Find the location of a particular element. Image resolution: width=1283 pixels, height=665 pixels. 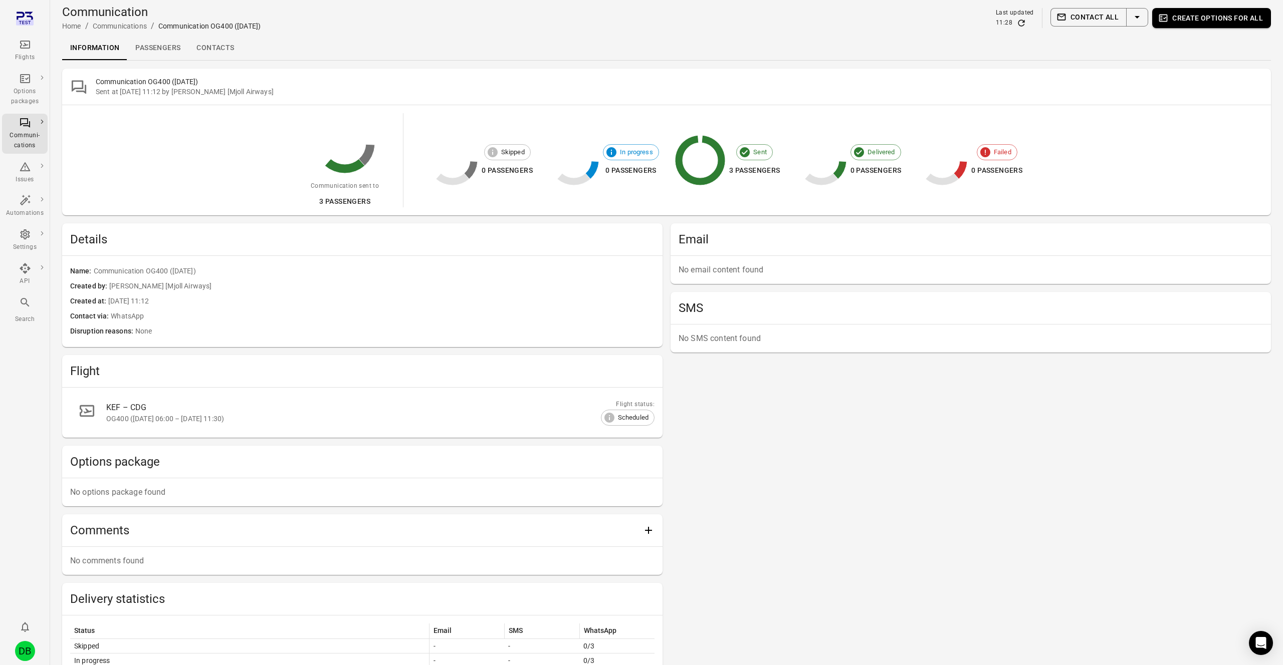

a: Flights is located at coordinates (25, 51).